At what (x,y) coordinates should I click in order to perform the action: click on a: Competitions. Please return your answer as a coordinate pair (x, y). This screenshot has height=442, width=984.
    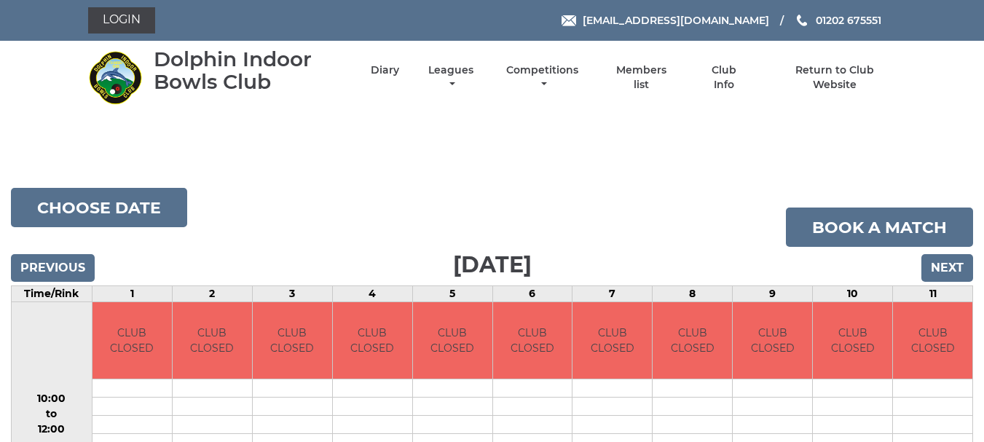
    Looking at the image, I should click on (543, 77).